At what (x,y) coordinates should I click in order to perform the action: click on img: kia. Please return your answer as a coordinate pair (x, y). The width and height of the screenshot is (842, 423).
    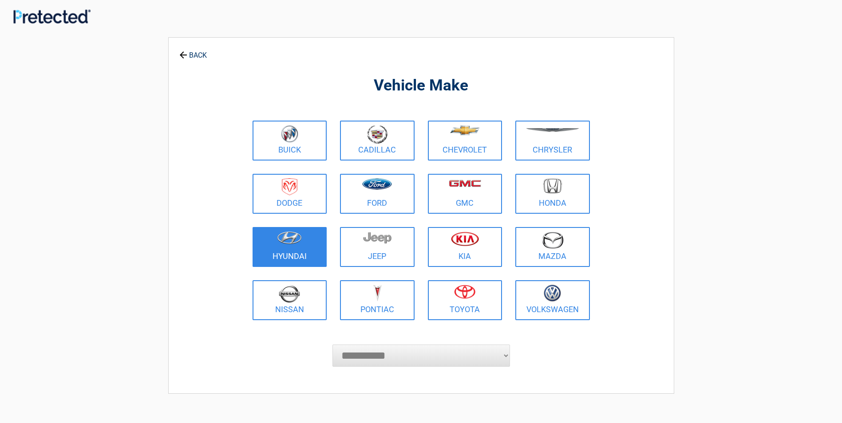
    Looking at the image, I should click on (465, 239).